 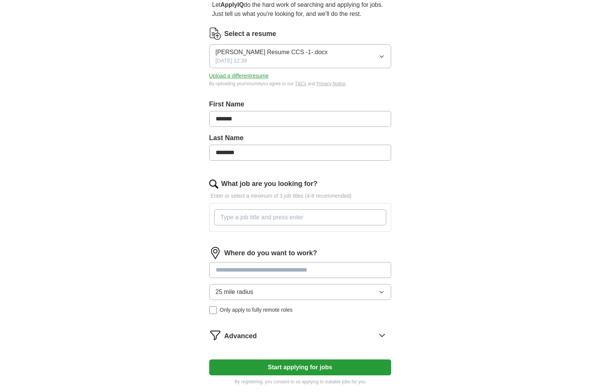 I want to click on div: By uploading your resume you agree to our and ., so click(x=300, y=84).